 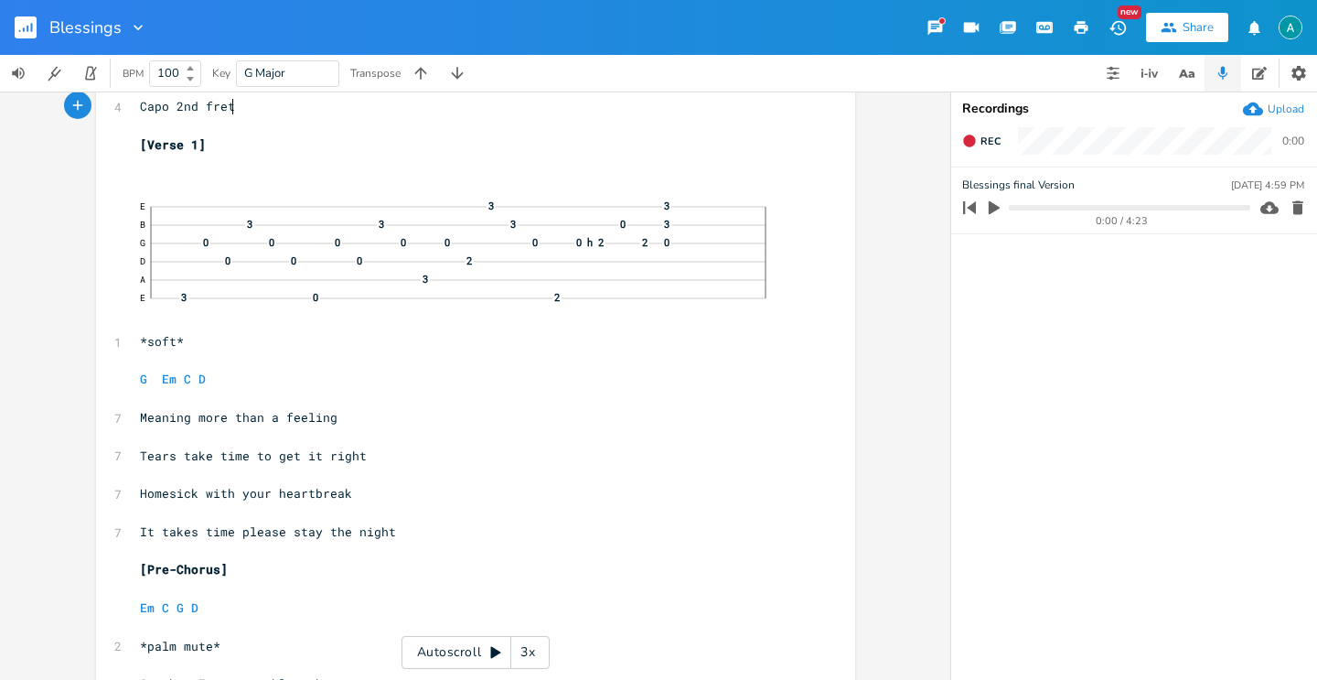 What do you see at coordinates (268, 531) in the screenshot?
I see `span: It takes time please stay the night` at bounding box center [268, 531].